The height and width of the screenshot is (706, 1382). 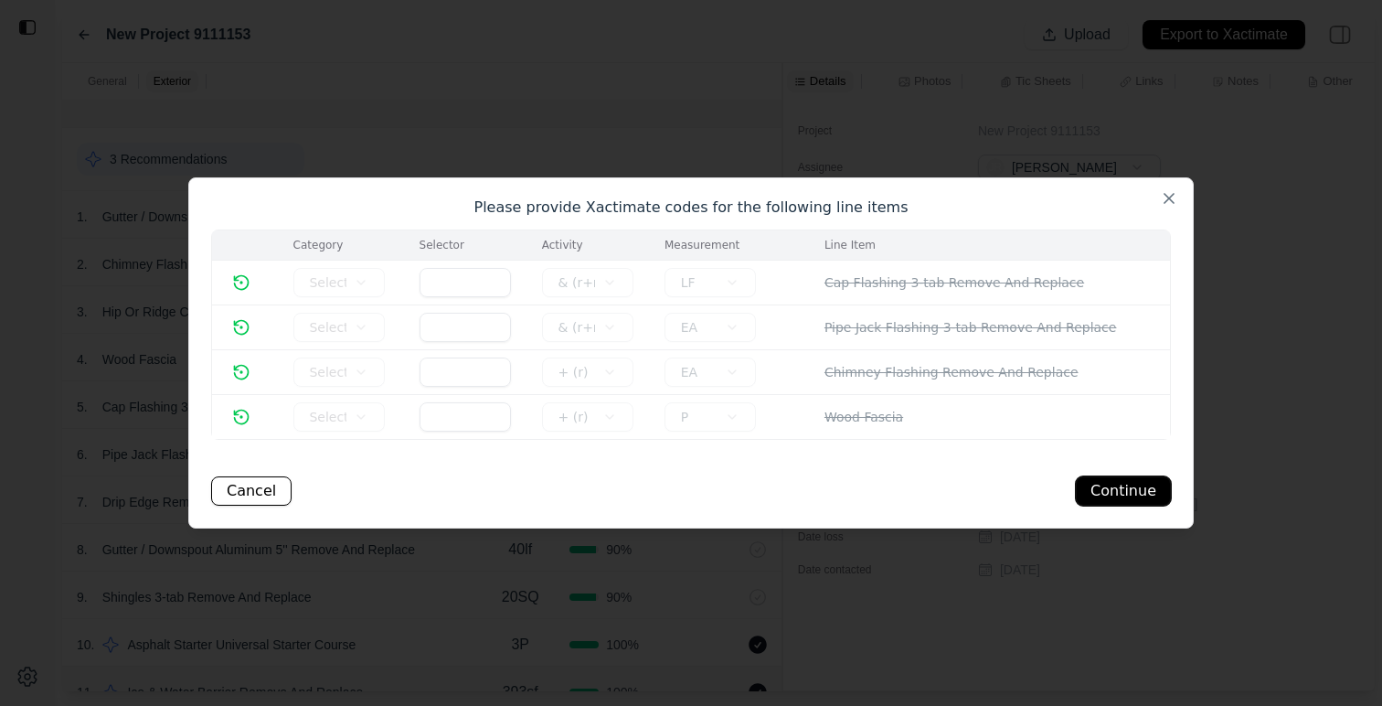 What do you see at coordinates (251, 491) in the screenshot?
I see `button: Cancel` at bounding box center [251, 491].